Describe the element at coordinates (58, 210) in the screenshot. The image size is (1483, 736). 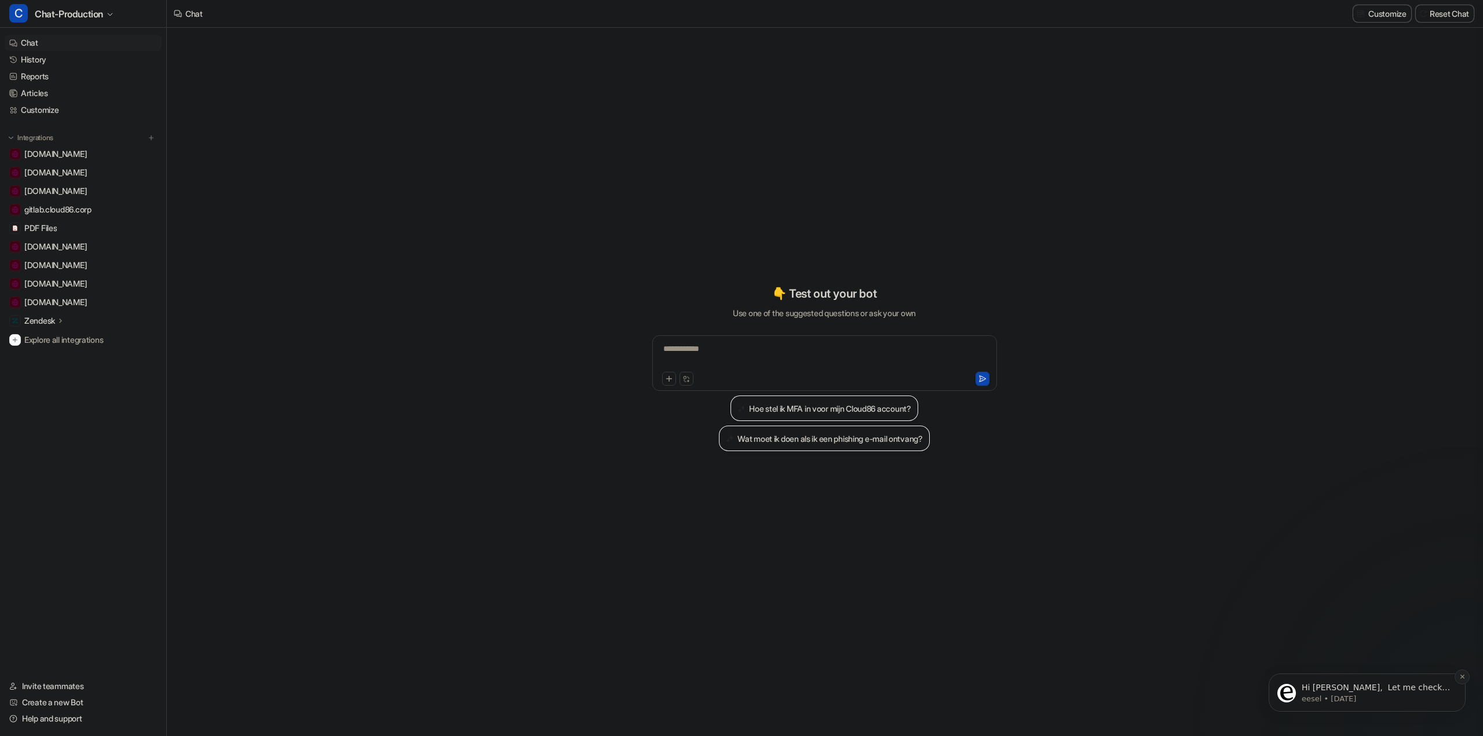
I see `span: gitlab.cloud86.corp` at that location.